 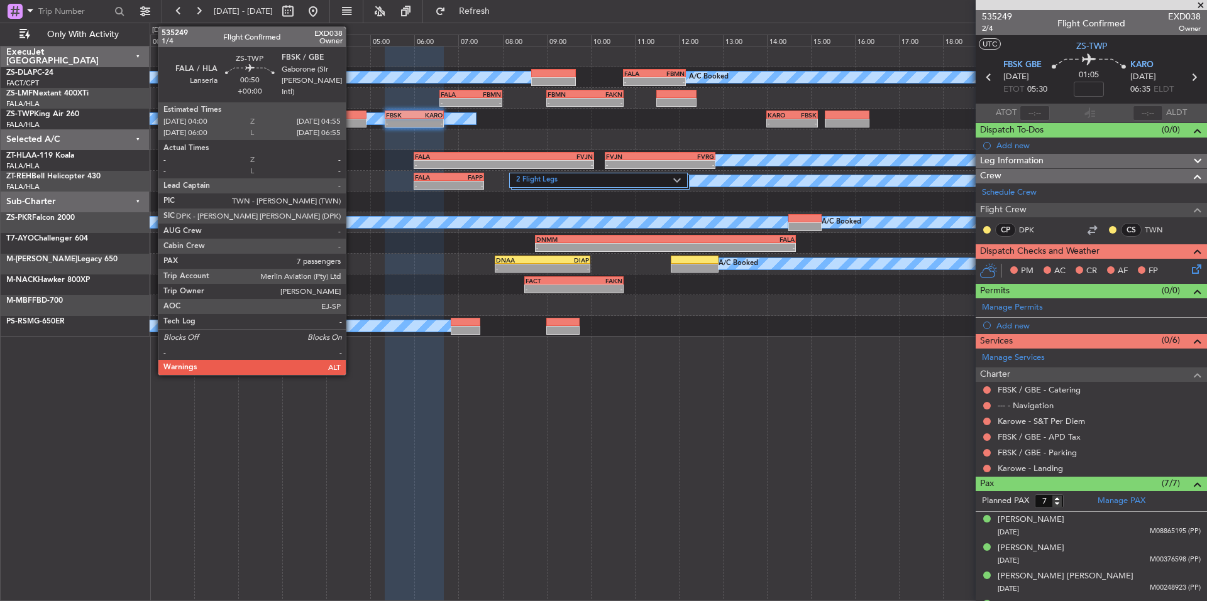 I want to click on div: CS, so click(x=1131, y=230).